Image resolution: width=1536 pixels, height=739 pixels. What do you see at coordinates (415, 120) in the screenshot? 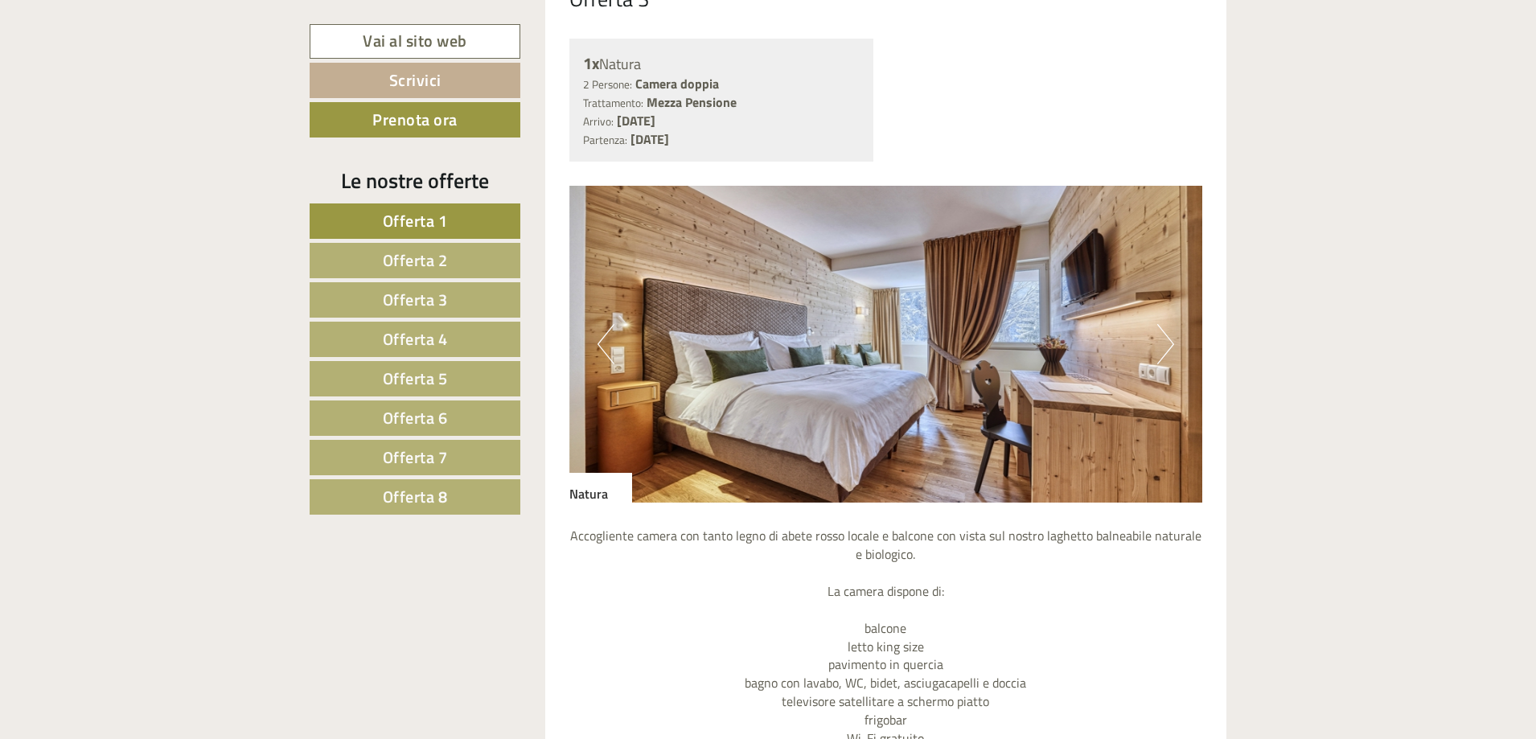
I see `a: Prenota ora` at bounding box center [415, 120].